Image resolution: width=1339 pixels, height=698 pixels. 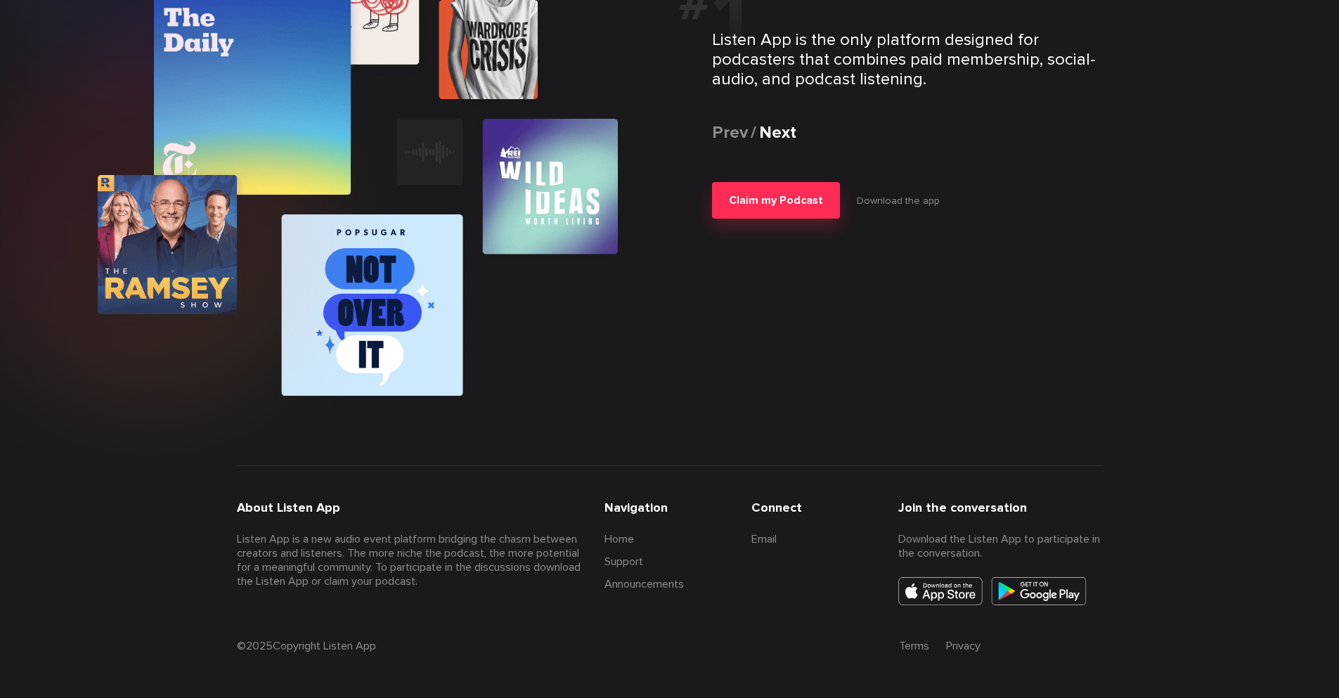 I want to click on h3: Connect, so click(x=816, y=508).